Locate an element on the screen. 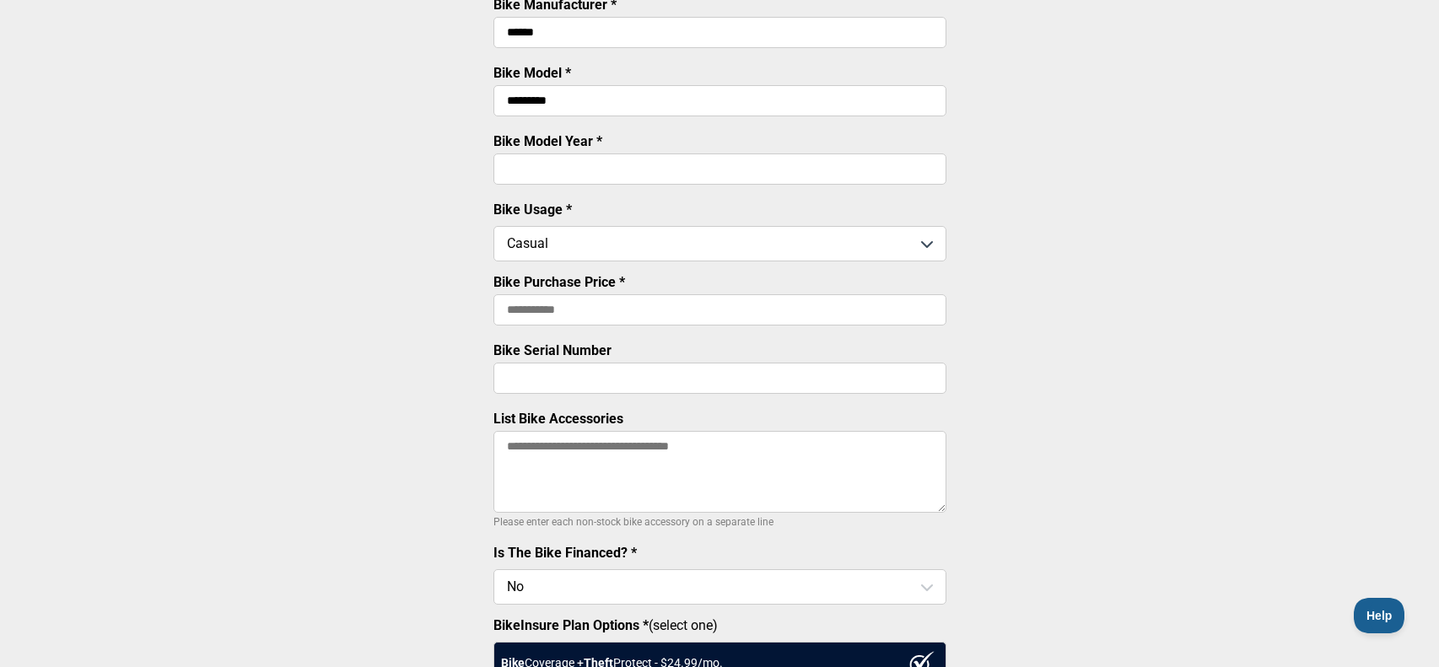 This screenshot has width=1439, height=667. label: Bike Serial Number is located at coordinates (553, 350).